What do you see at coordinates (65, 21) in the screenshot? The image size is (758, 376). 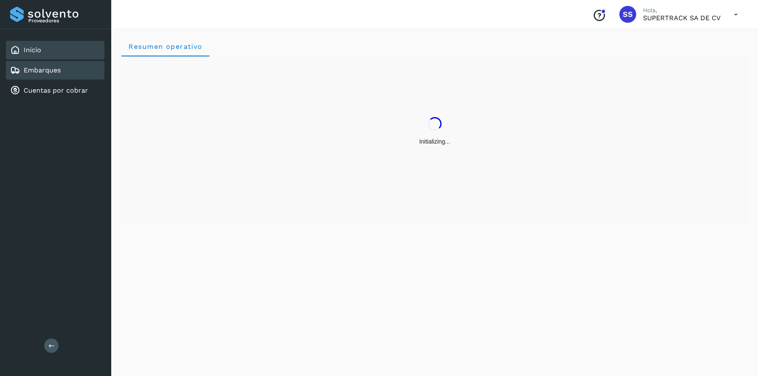 I see `p: Proveedores` at bounding box center [65, 21].